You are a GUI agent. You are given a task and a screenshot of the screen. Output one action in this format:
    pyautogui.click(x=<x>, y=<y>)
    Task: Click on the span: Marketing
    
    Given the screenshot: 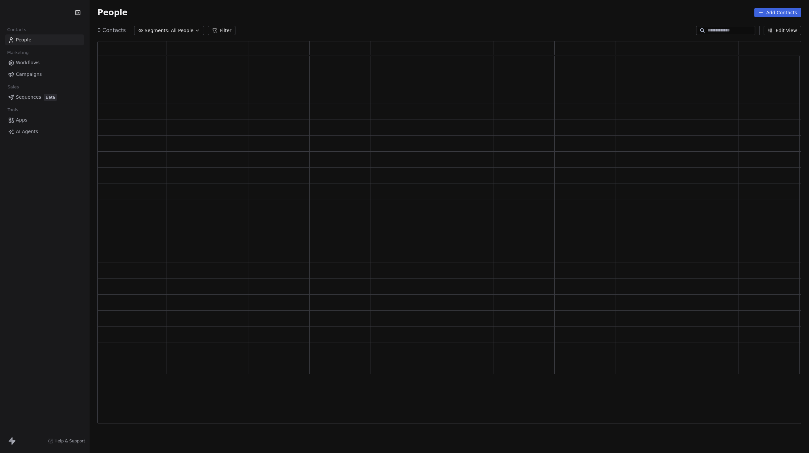 What is the action you would take?
    pyautogui.click(x=18, y=53)
    